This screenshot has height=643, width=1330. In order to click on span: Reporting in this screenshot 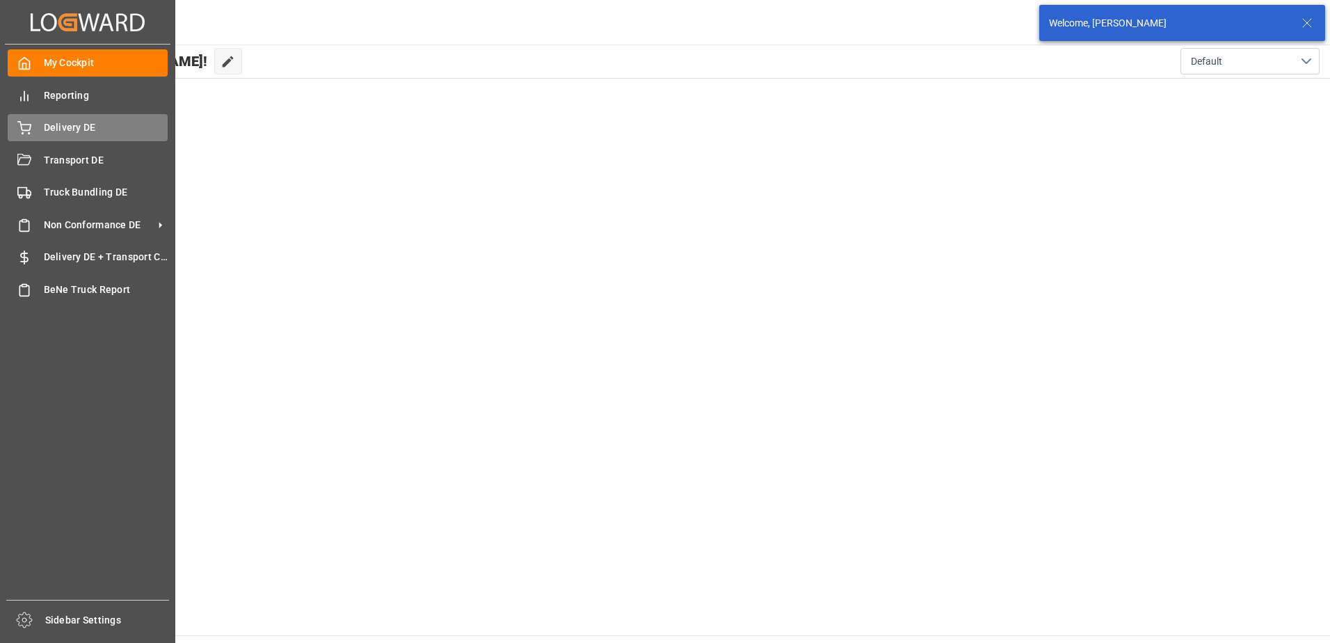, I will do `click(106, 95)`.